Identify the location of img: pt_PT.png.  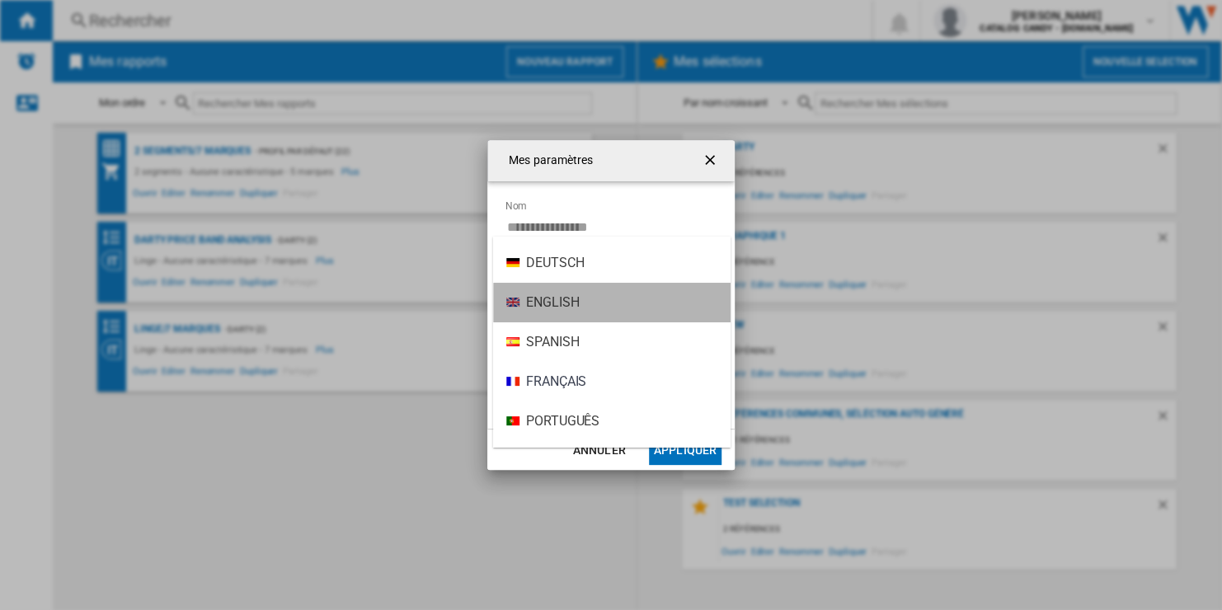
(513, 421).